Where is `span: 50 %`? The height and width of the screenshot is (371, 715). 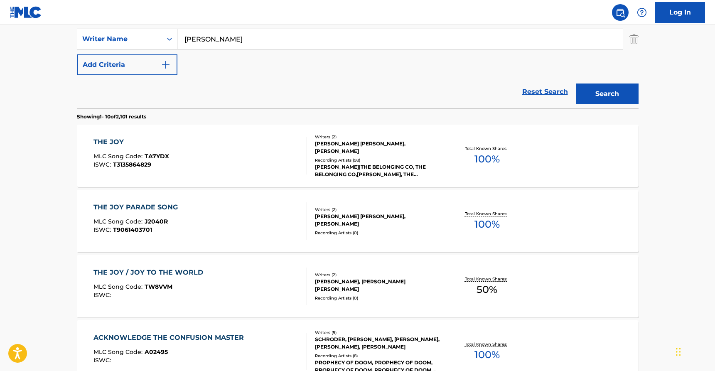
span: 50 % is located at coordinates (487, 289).